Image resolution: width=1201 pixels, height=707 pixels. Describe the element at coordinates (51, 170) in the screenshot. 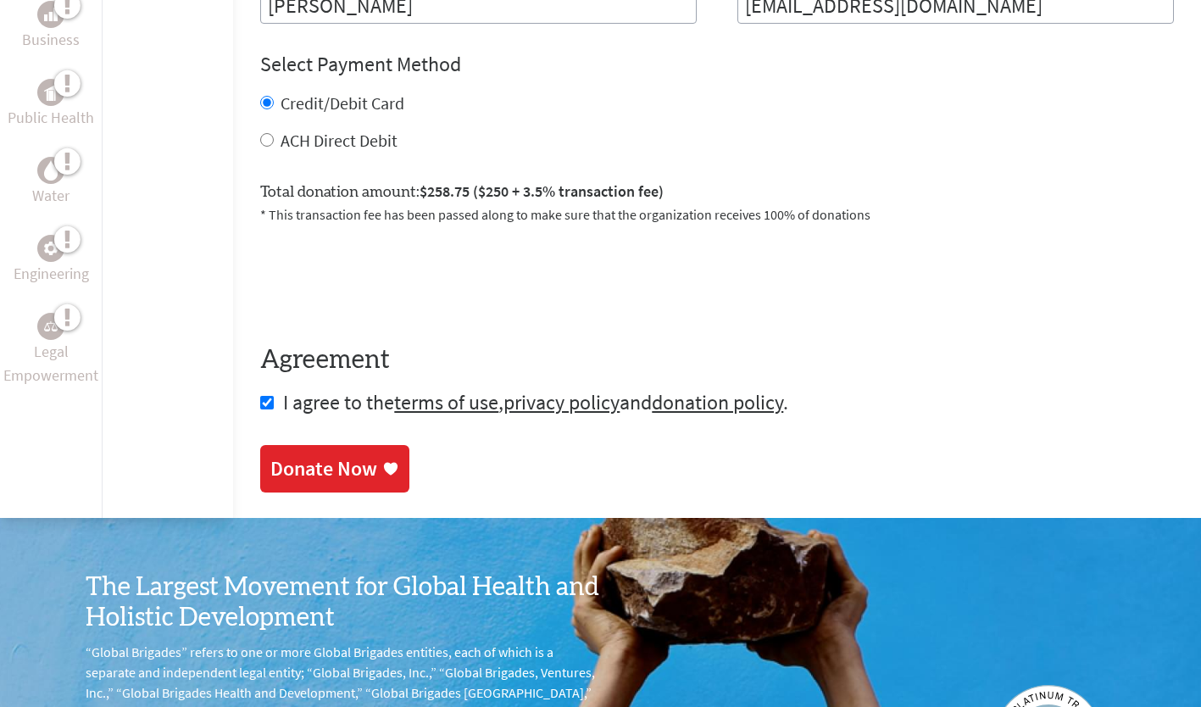

I see `img: Water` at that location.